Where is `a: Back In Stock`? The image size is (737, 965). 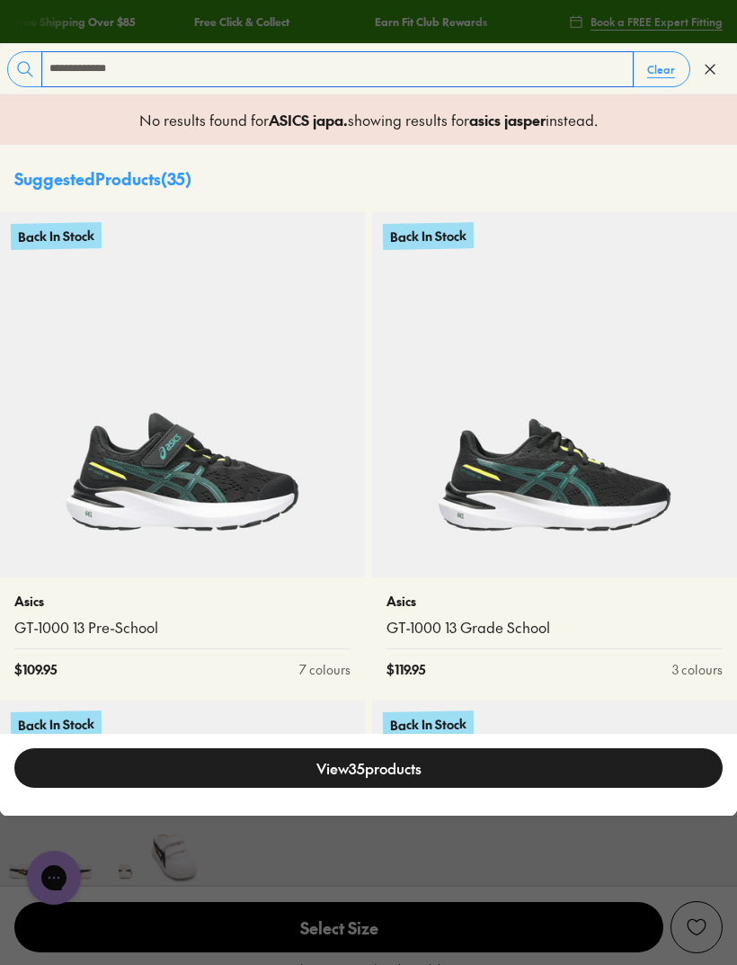
a: Back In Stock is located at coordinates (555, 395).